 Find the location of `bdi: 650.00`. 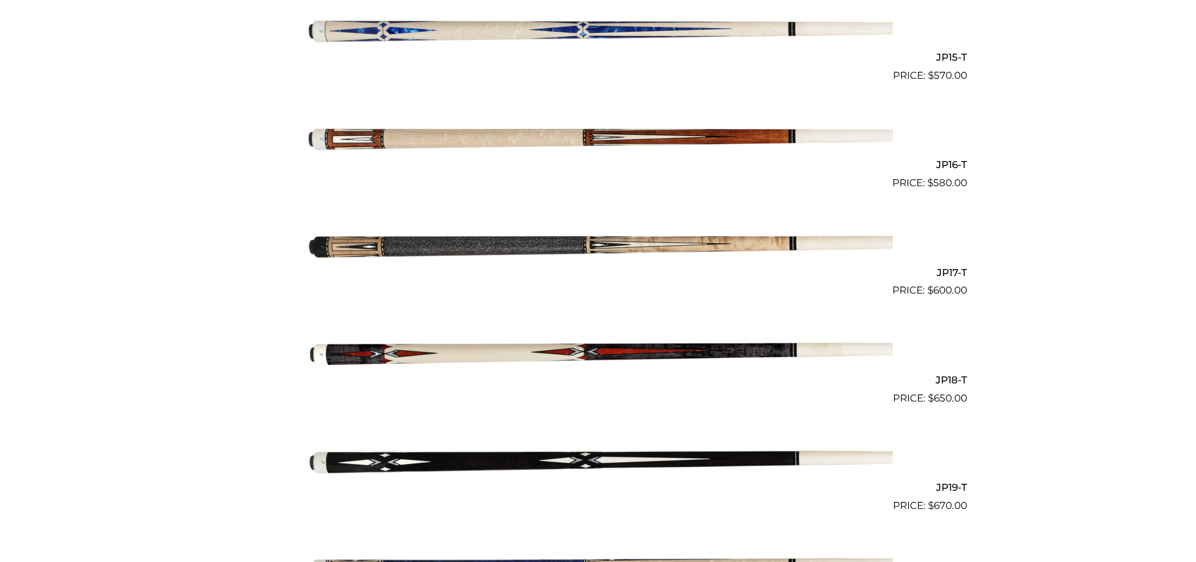

bdi: 650.00 is located at coordinates (947, 398).